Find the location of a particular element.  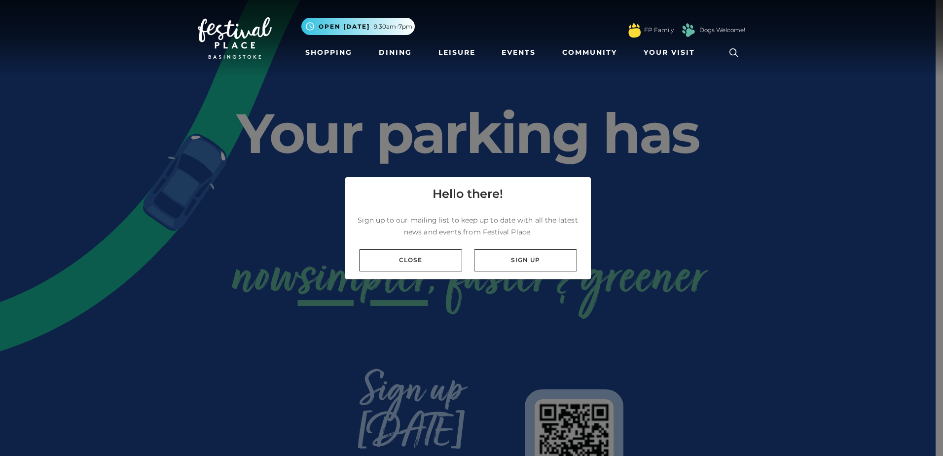

a: Close is located at coordinates (411, 260).